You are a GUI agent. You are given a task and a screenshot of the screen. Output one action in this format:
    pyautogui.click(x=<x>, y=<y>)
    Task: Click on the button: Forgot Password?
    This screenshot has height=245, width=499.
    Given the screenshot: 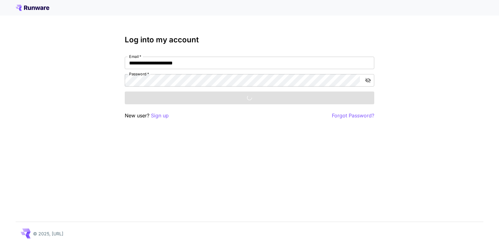 What is the action you would take?
    pyautogui.click(x=353, y=116)
    